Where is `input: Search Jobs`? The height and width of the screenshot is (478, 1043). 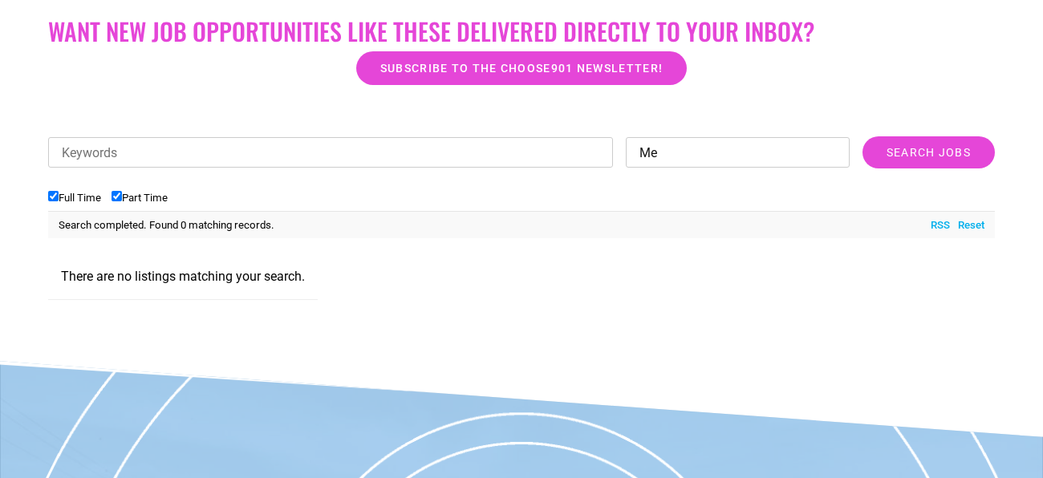 input: Search Jobs is located at coordinates (928, 152).